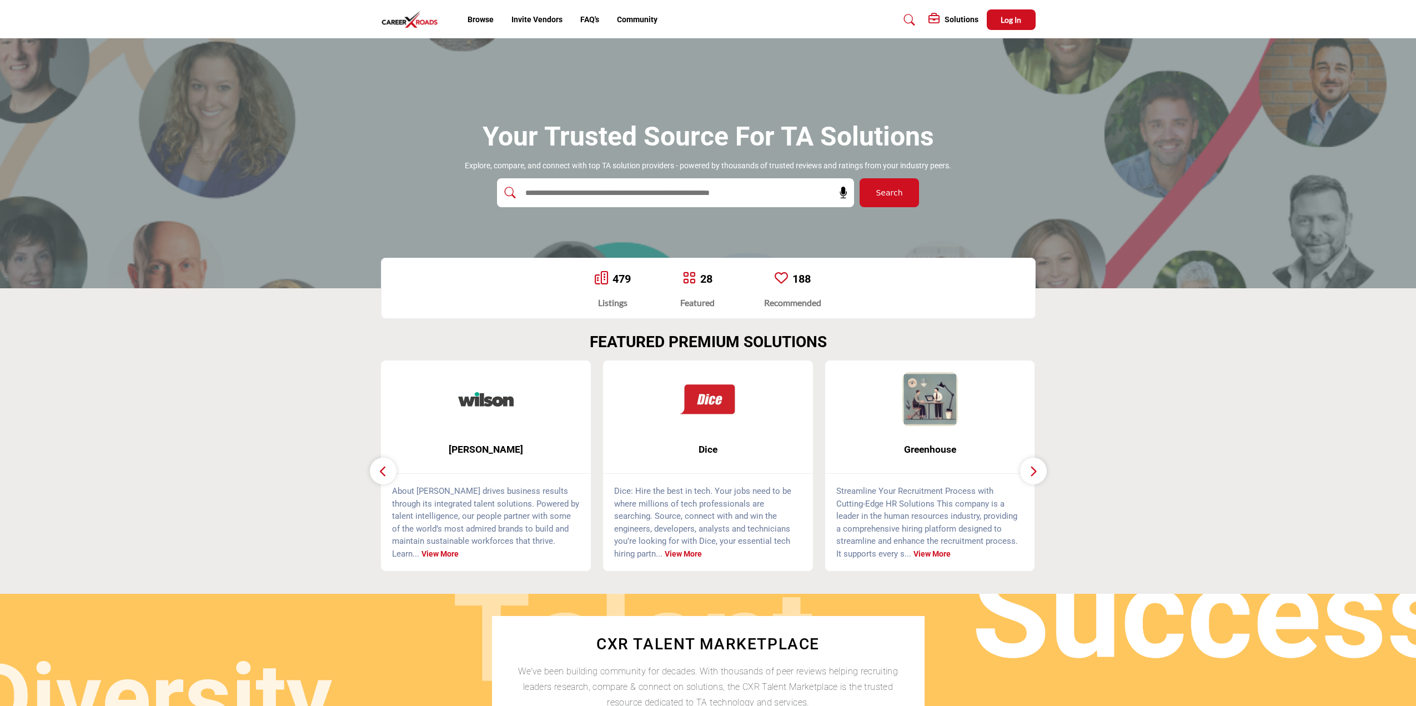 The width and height of the screenshot is (1416, 706). Describe the element at coordinates (708, 449) in the screenshot. I see `span: Dice` at that location.